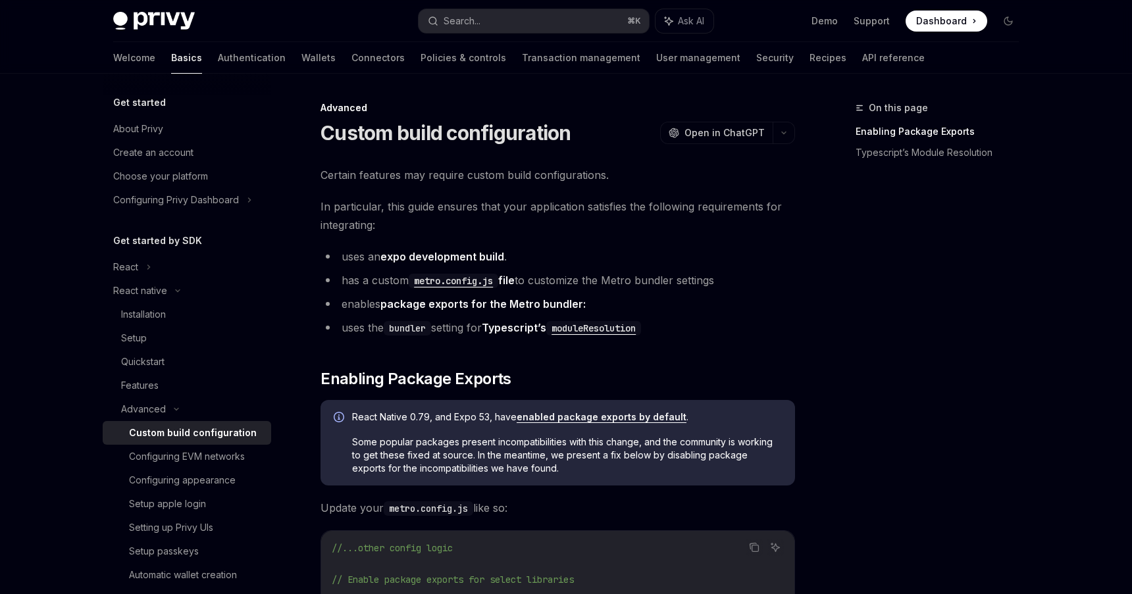  Describe the element at coordinates (138, 129) in the screenshot. I see `div: About Privy` at that location.